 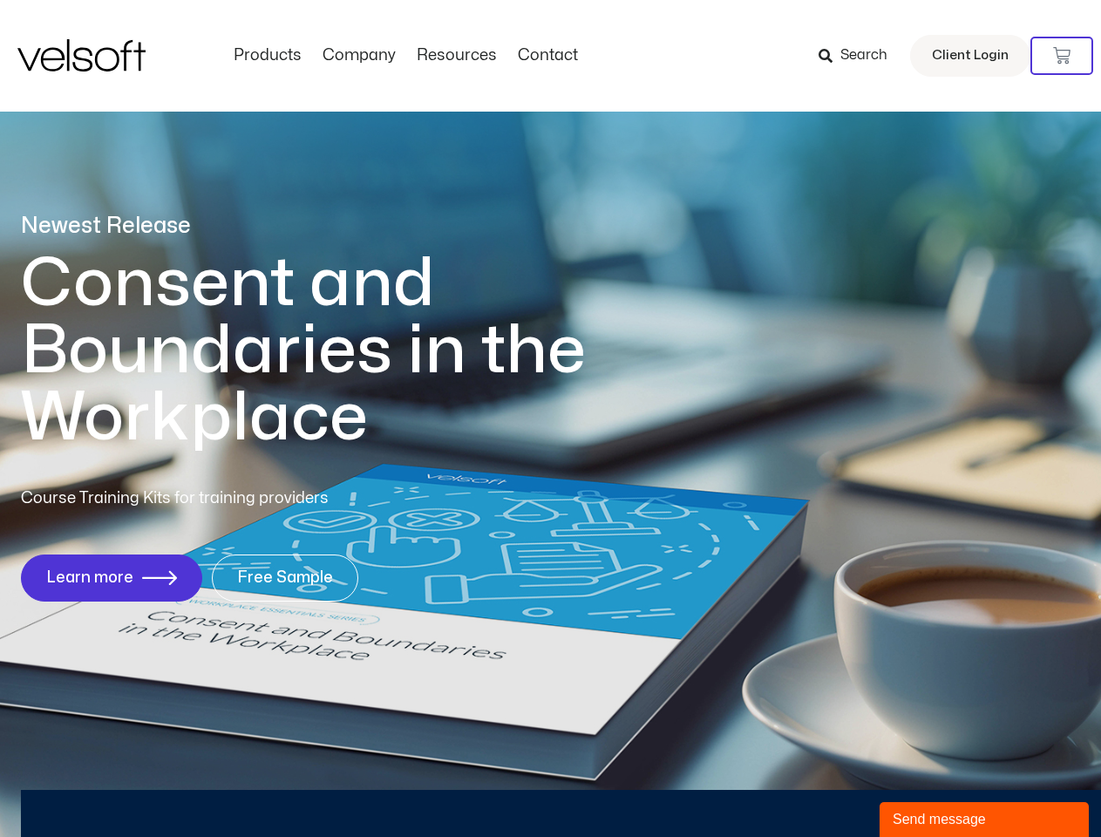 I want to click on a: Search, so click(x=858, y=56).